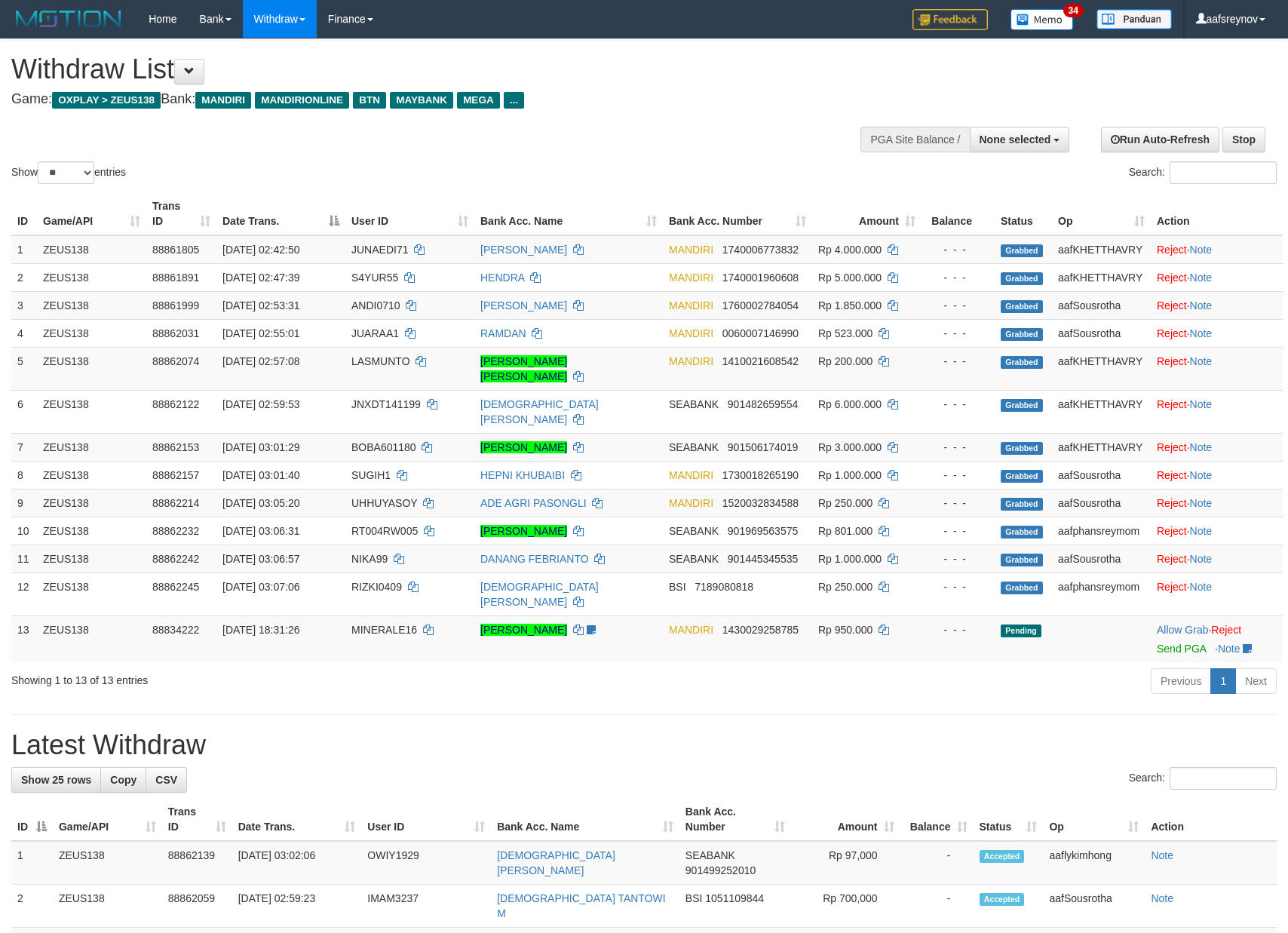 This screenshot has width=1288, height=933. Describe the element at coordinates (123, 780) in the screenshot. I see `a: Copy` at that location.